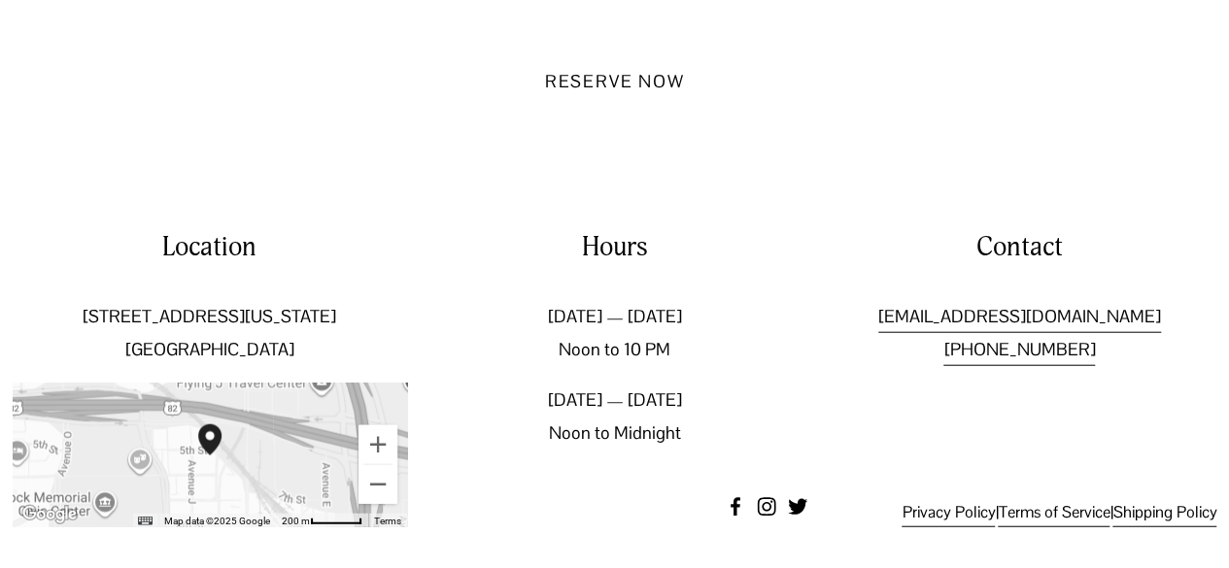 This screenshot has width=1229, height=568. I want to click on a: twitter-unauth, so click(798, 507).